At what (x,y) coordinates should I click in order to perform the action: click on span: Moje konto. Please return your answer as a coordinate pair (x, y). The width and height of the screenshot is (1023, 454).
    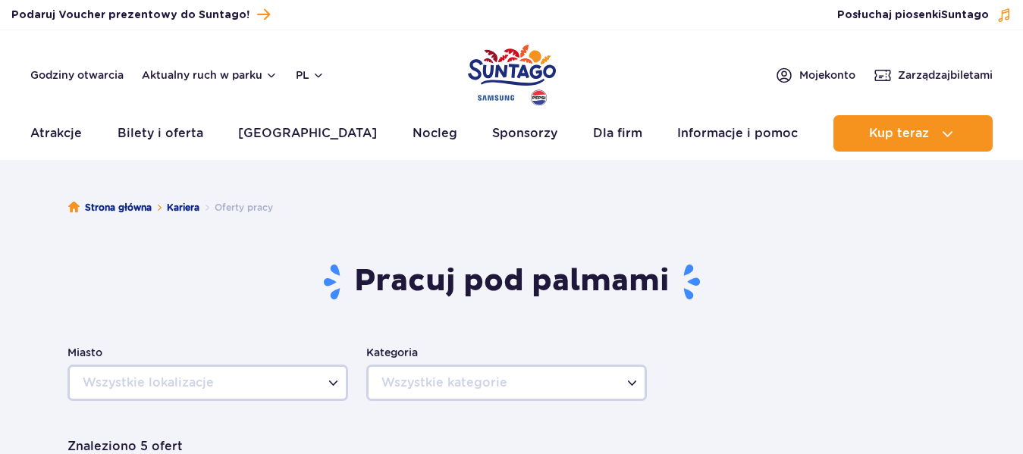
    Looking at the image, I should click on (827, 75).